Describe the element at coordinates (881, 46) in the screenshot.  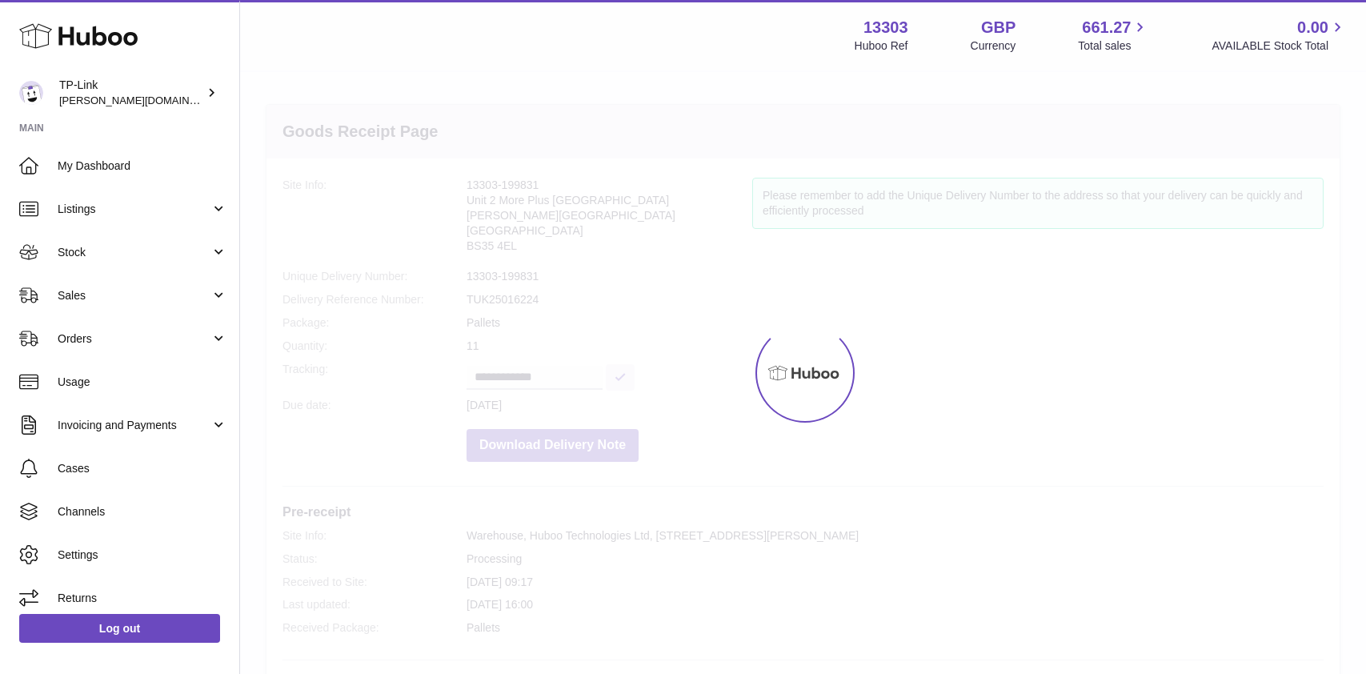
I see `div: Huboo Ref` at that location.